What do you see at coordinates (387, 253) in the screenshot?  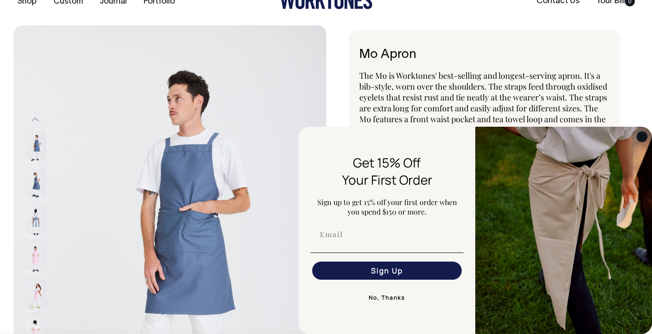 I see `img: underline` at bounding box center [387, 253].